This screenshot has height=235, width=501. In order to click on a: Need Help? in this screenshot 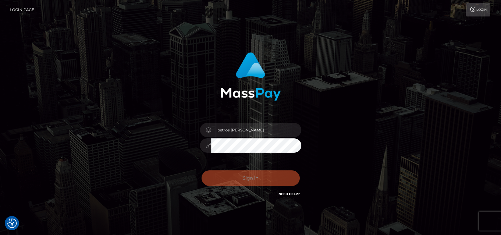, I will do `click(289, 194)`.